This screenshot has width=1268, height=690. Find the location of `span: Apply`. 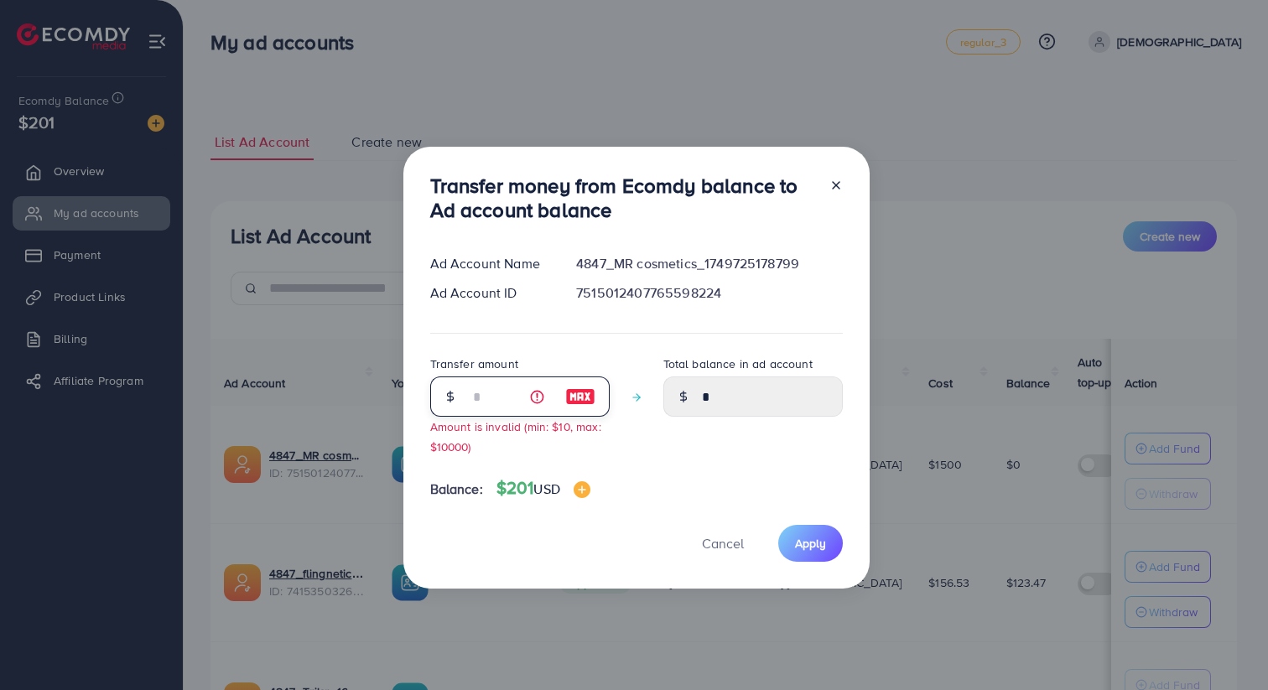

span: Apply is located at coordinates (810, 544).